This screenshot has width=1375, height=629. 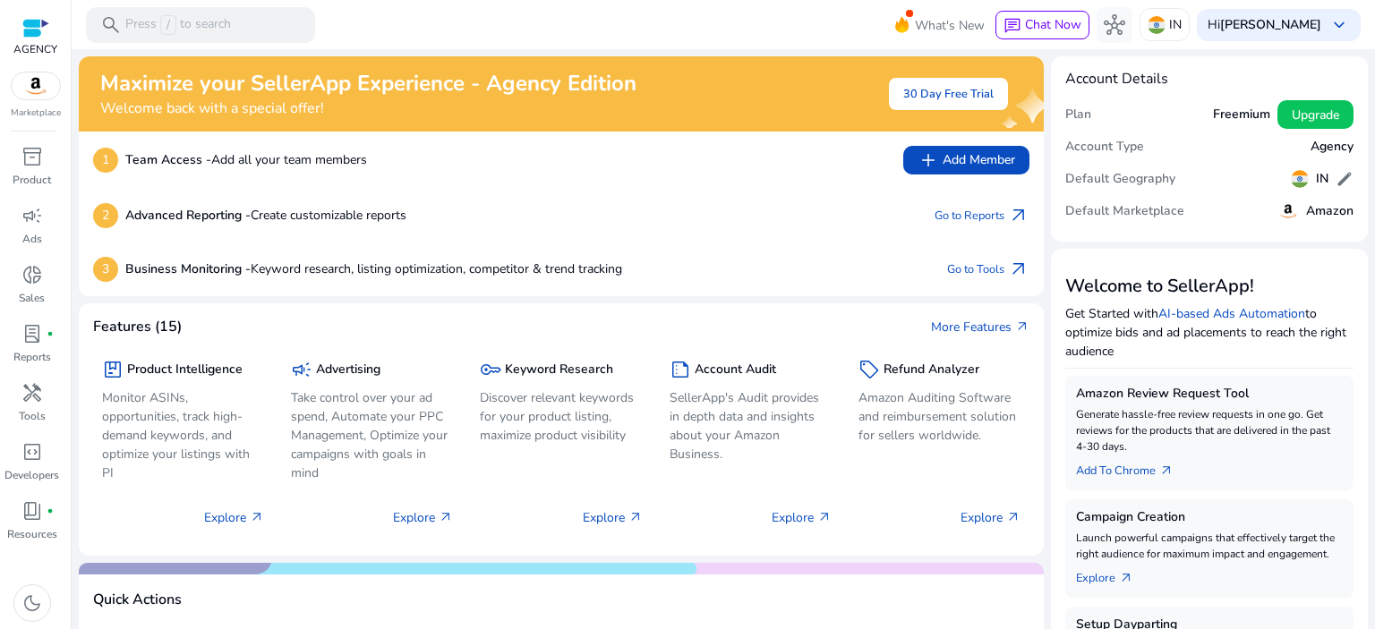 I want to click on span: key, so click(x=491, y=370).